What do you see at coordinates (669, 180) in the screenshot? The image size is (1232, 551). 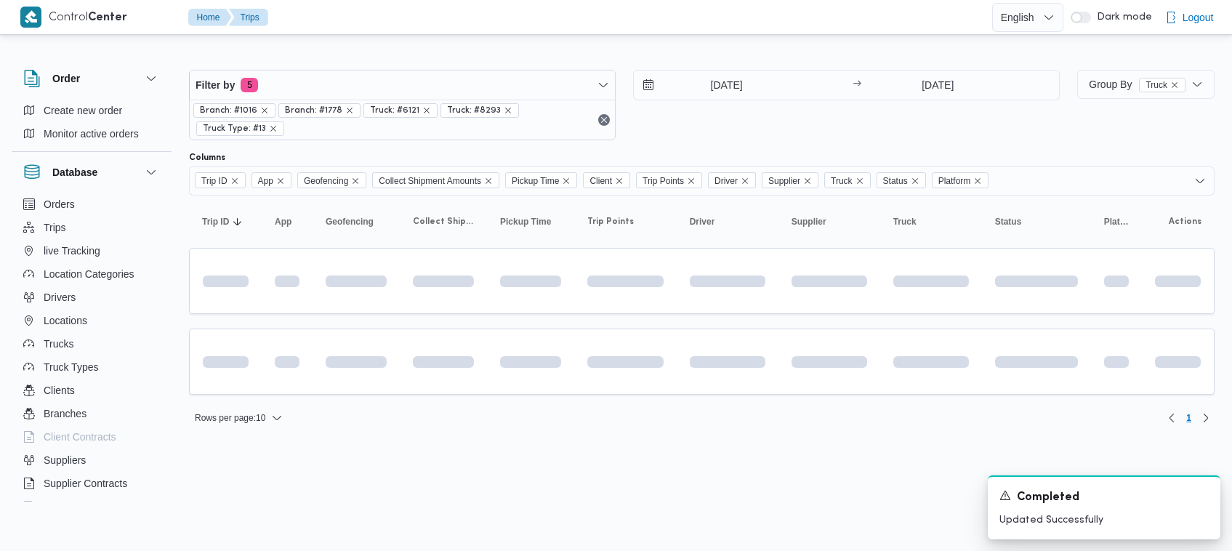 I see `span: Trip Points` at bounding box center [669, 180].